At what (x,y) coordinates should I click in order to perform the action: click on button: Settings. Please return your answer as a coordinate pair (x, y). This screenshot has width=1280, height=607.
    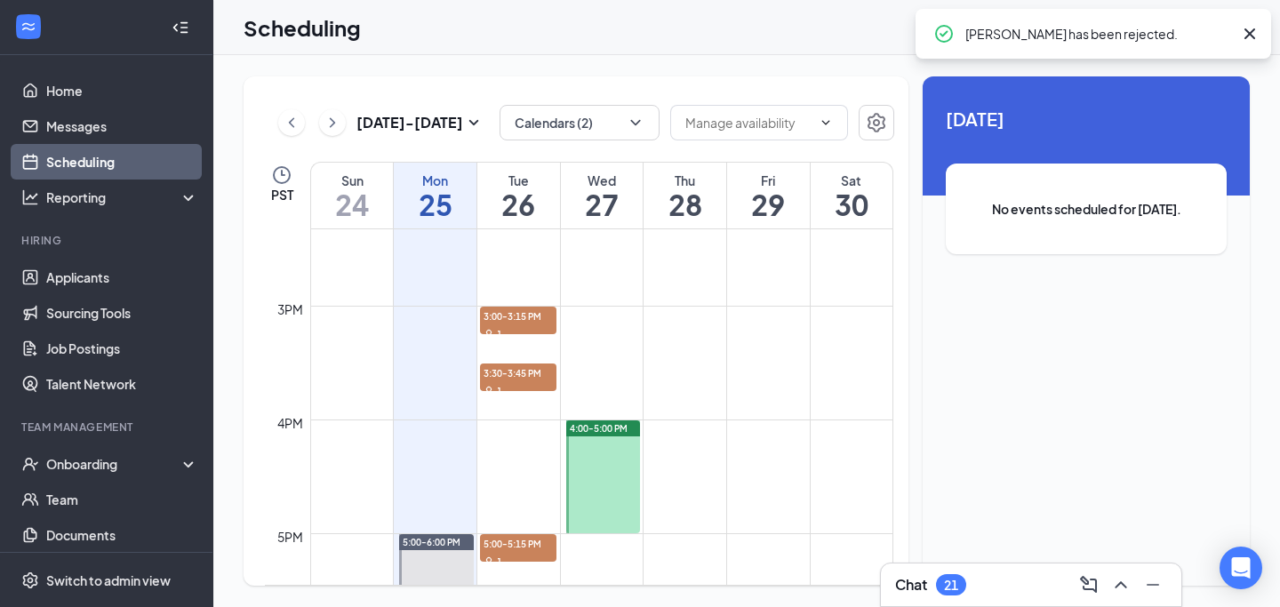
    Looking at the image, I should click on (877, 123).